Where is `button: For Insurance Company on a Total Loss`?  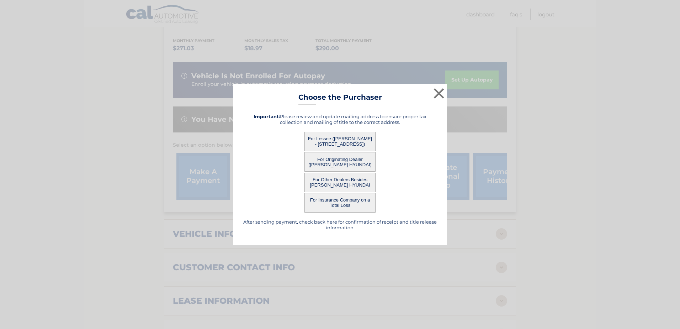
button: For Insurance Company on a Total Loss is located at coordinates (340, 202).